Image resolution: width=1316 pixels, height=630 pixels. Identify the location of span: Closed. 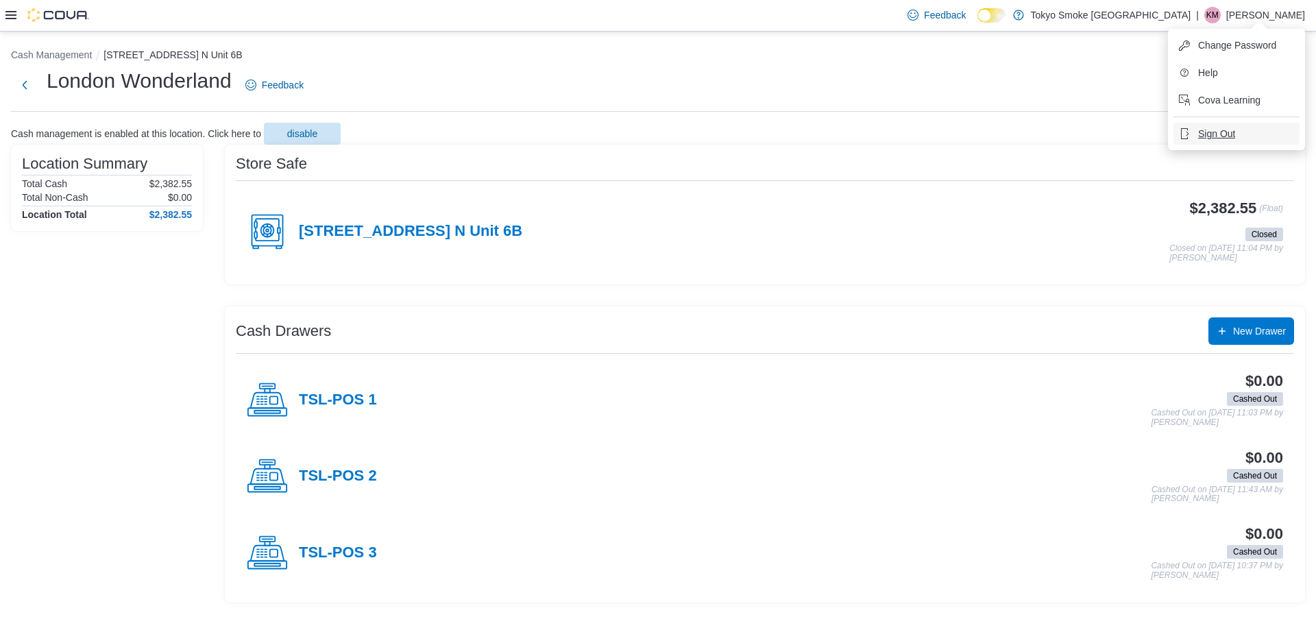
(1264, 234).